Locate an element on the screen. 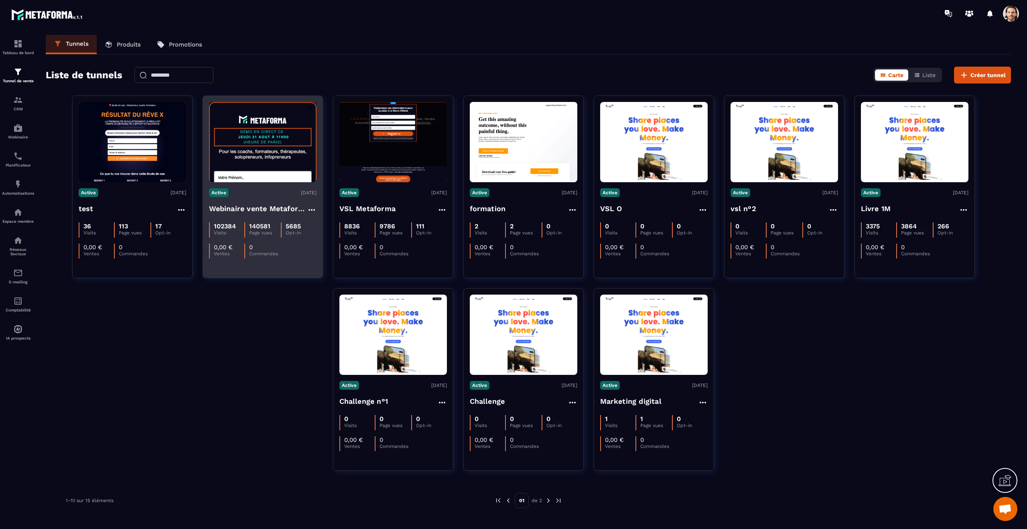 The height and width of the screenshot is (529, 1027). img: formation is located at coordinates (18, 44).